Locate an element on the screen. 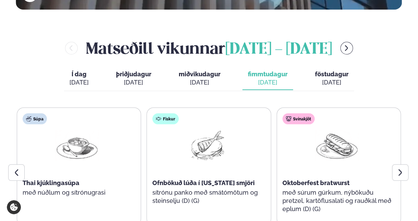  span: Í dag is located at coordinates (79, 74).